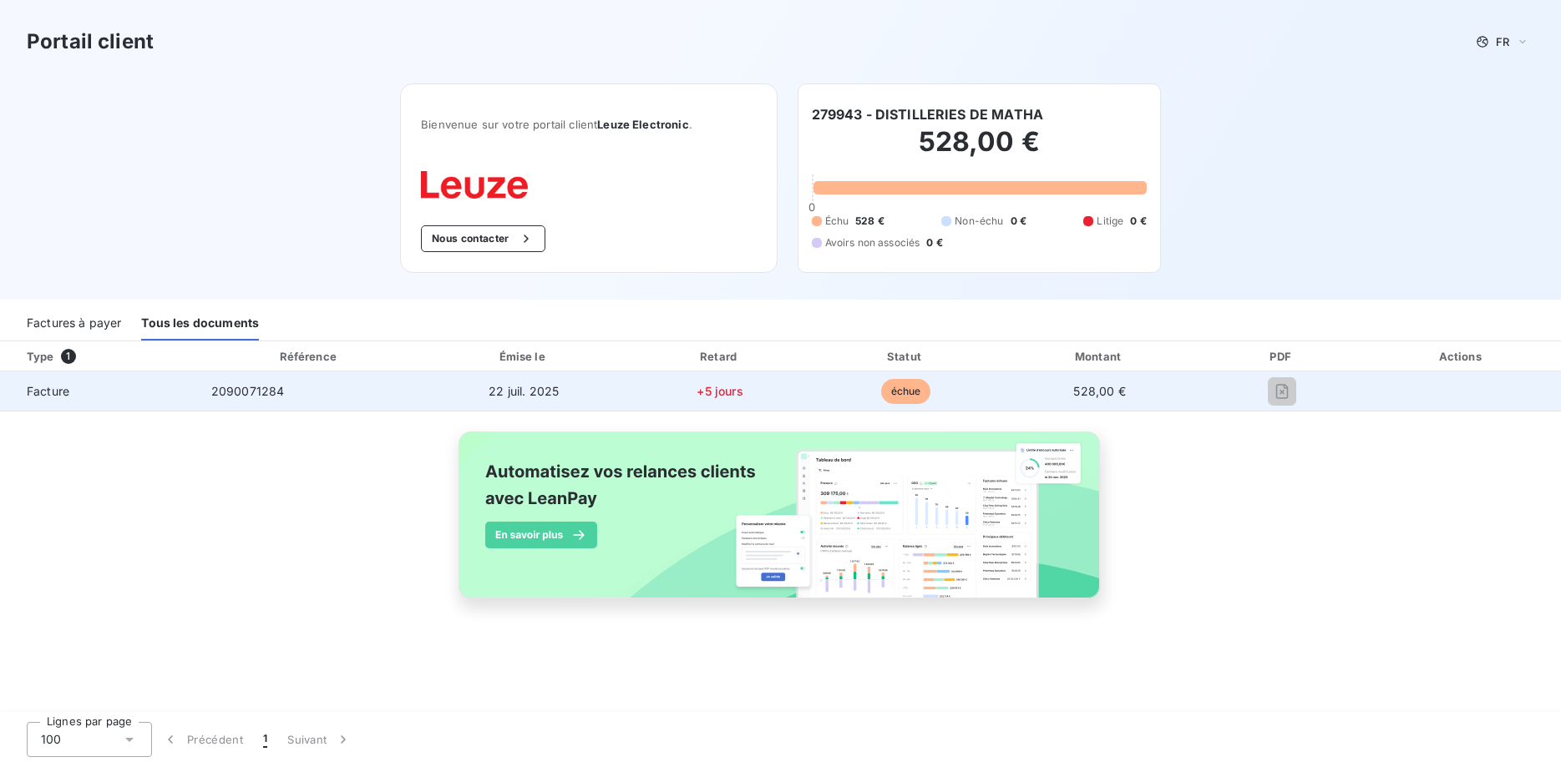 This screenshot has width=1561, height=767. I want to click on div: Retard, so click(720, 357).